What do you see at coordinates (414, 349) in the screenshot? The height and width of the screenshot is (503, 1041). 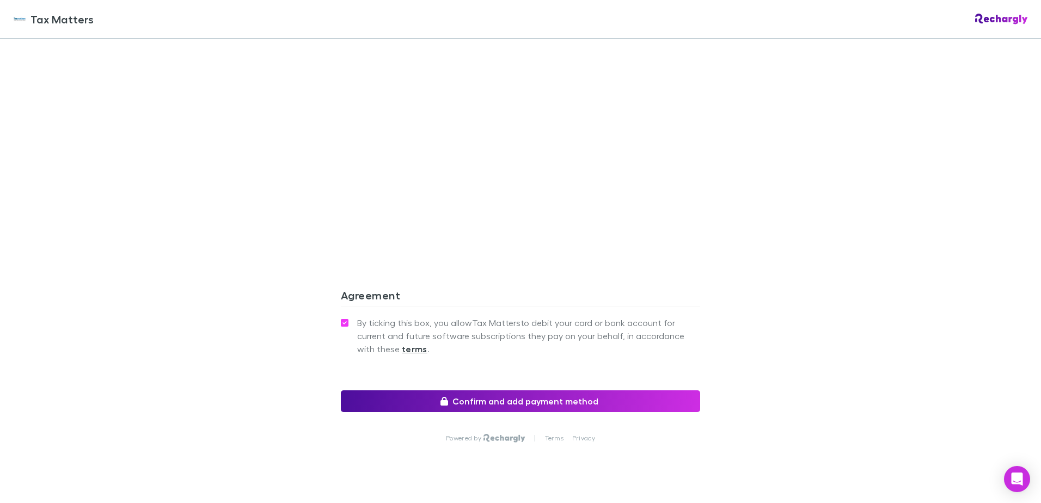 I see `strong: terms` at bounding box center [414, 349].